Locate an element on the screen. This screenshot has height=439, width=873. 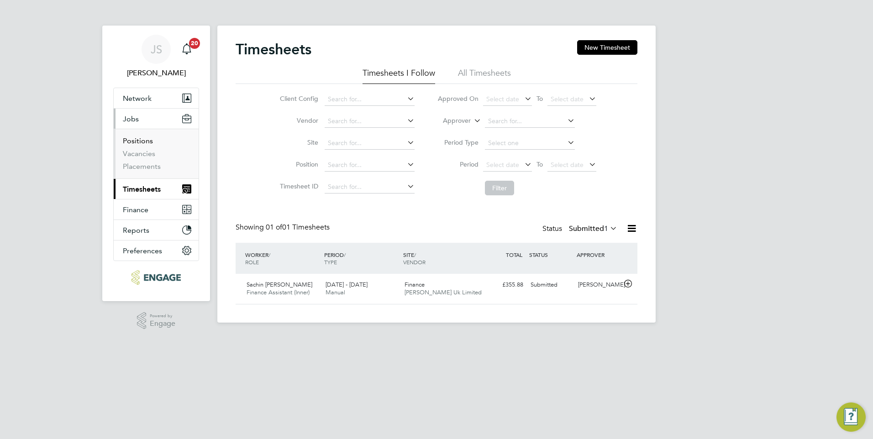
label: Submitted is located at coordinates (593, 229).